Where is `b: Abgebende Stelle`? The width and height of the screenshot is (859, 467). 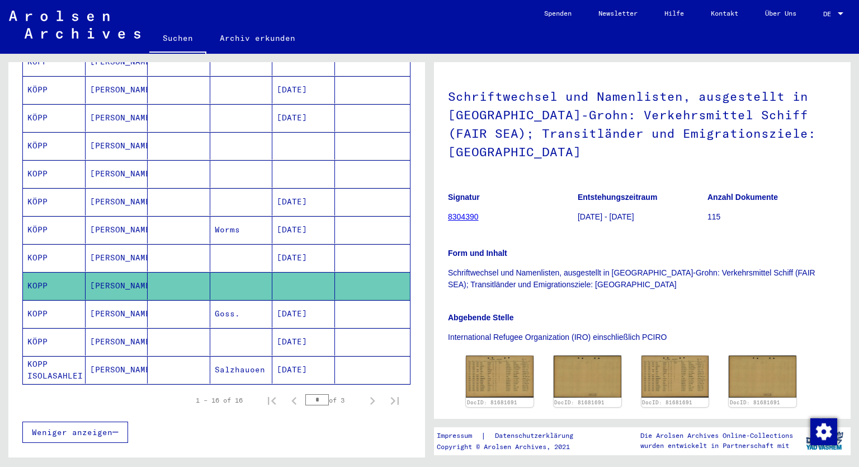
b: Abgebende Stelle is located at coordinates (481, 317).